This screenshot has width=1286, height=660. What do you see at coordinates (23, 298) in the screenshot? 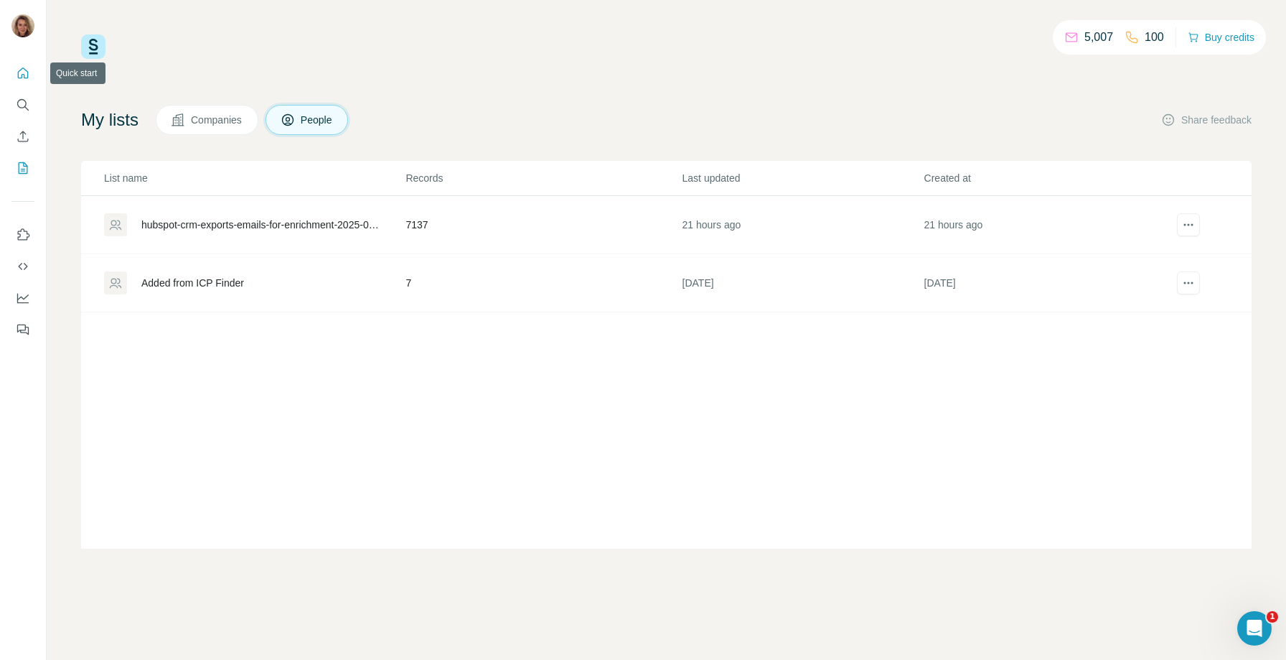
I see `button: Dashboard` at bounding box center [23, 298].